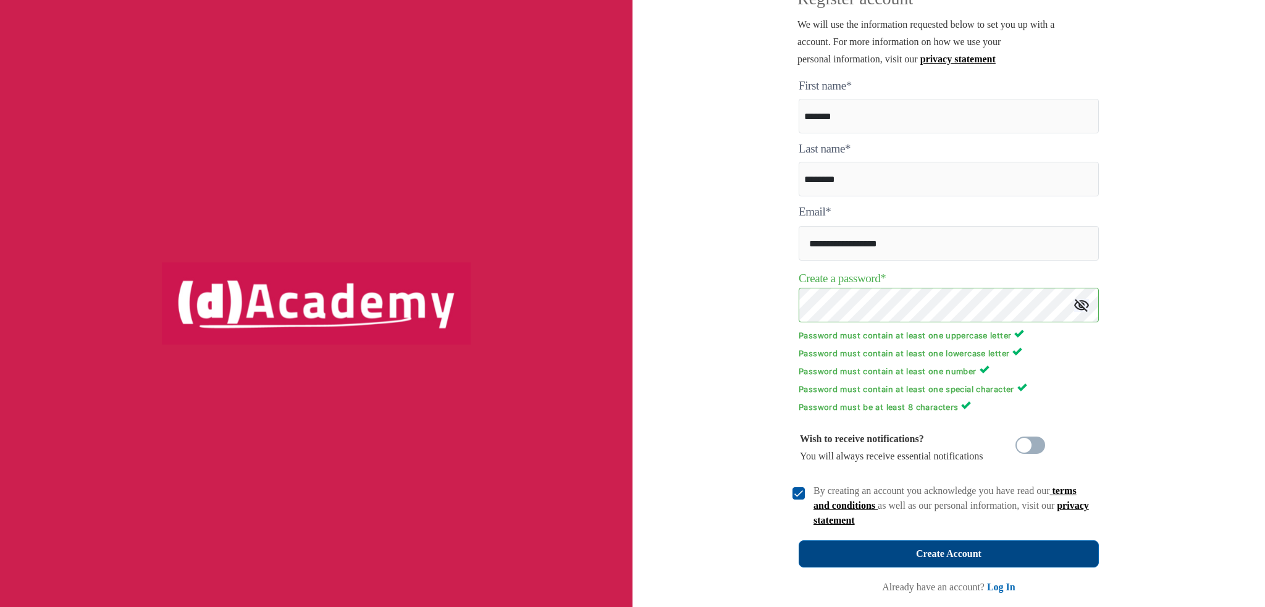 Image resolution: width=1265 pixels, height=607 pixels. Describe the element at coordinates (1001, 587) in the screenshot. I see `a: Log In` at that location.